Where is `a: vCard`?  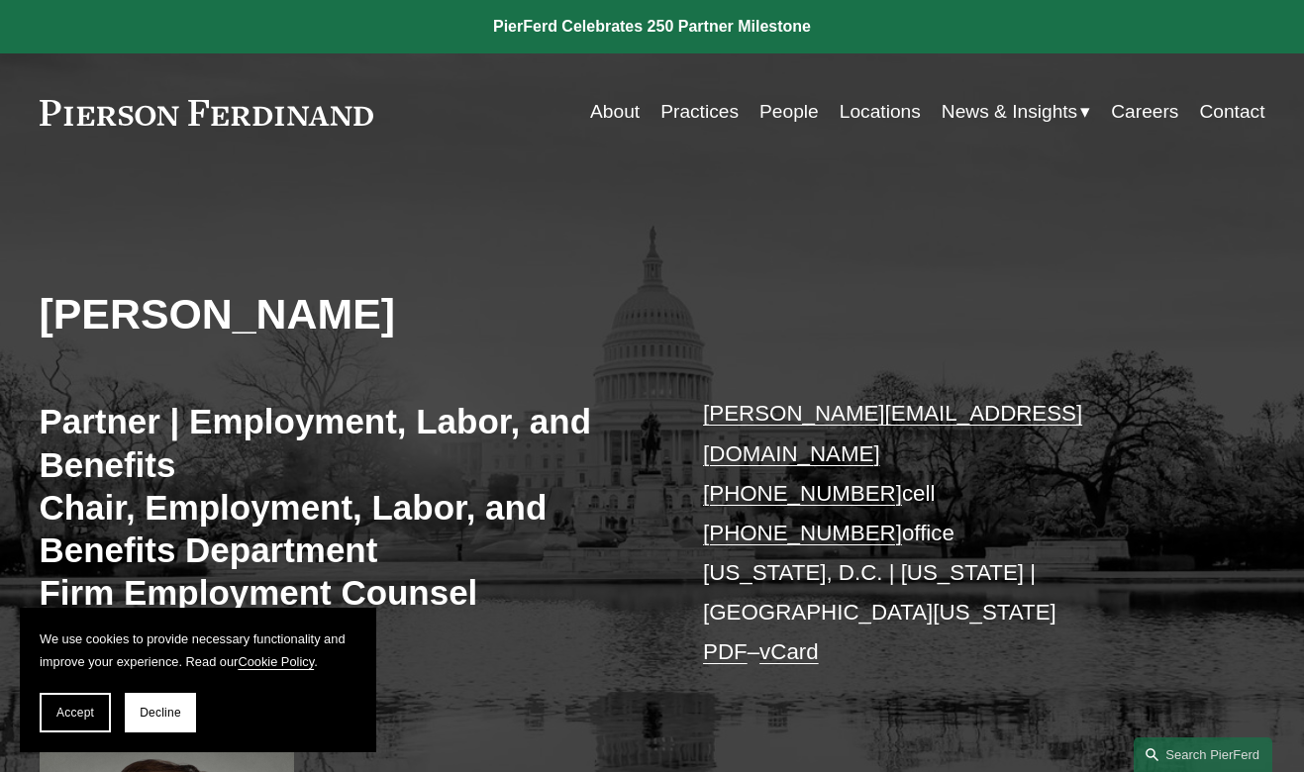
a: vCard is located at coordinates (789, 652).